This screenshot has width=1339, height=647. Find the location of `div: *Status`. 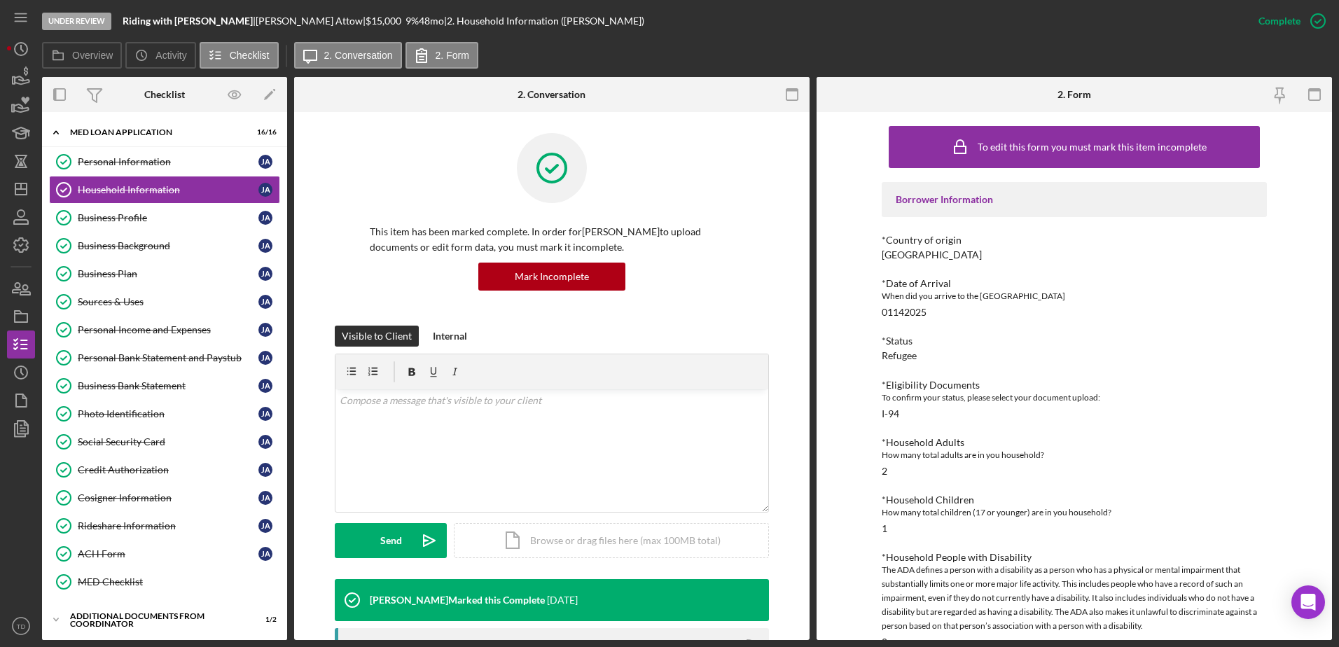

div: *Status is located at coordinates (1074, 341).